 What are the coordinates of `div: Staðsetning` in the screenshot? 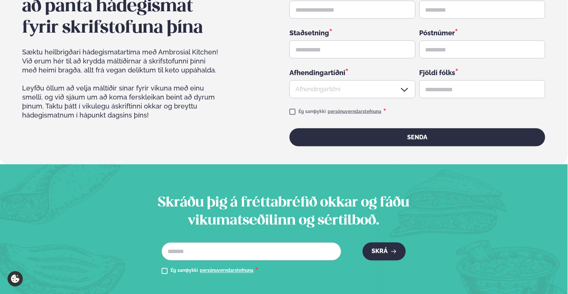 It's located at (352, 33).